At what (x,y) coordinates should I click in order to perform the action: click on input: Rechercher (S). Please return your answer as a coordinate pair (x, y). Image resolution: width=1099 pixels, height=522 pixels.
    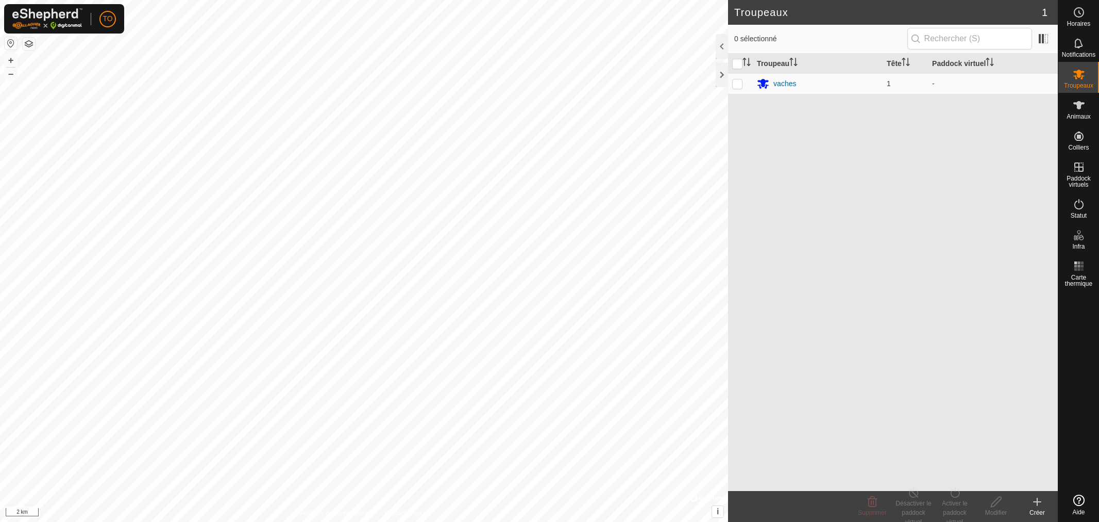
    Looking at the image, I should click on (970, 39).